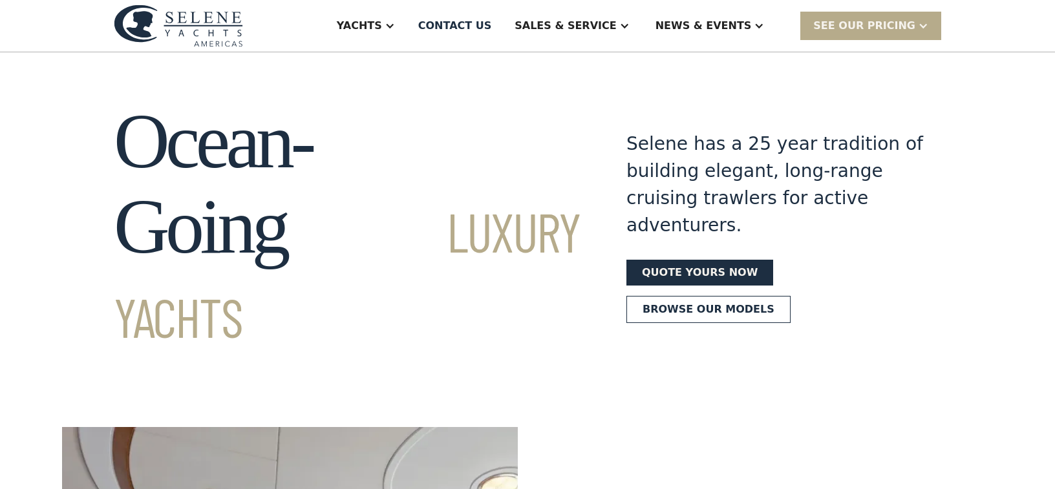 This screenshot has width=1055, height=489. What do you see at coordinates (347, 273) in the screenshot?
I see `span: Luxury Yachts` at bounding box center [347, 273].